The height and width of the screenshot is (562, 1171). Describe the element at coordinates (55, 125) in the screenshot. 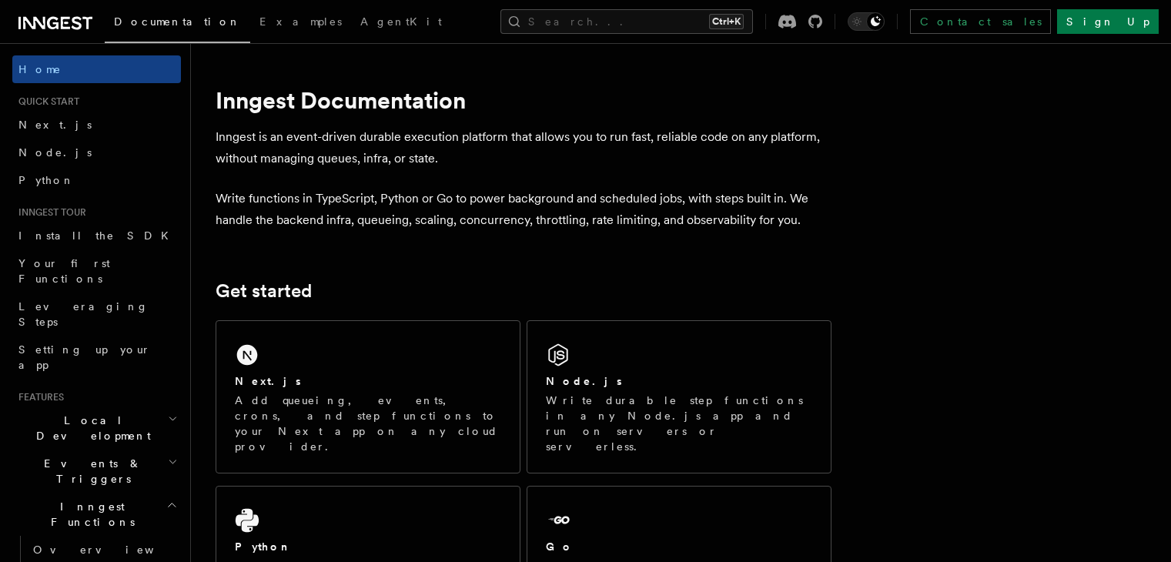

I see `span: Next.js` at that location.